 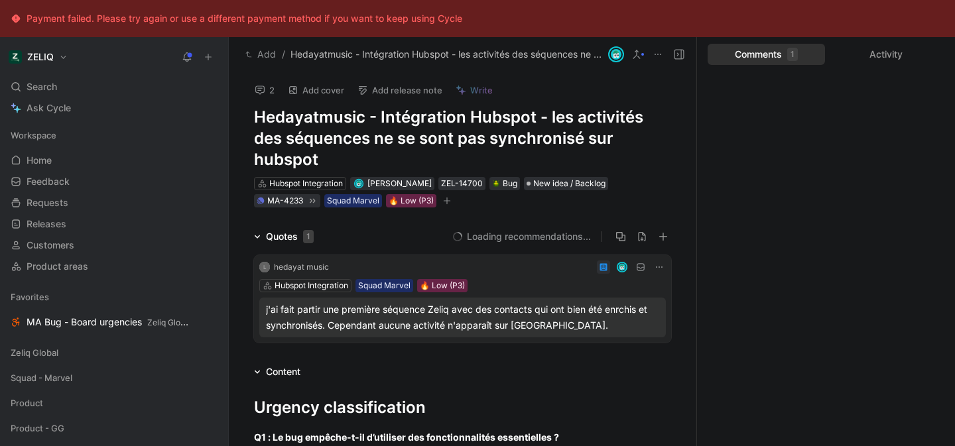 What do you see at coordinates (114, 108) in the screenshot?
I see `a: Ask Cycle` at bounding box center [114, 108].